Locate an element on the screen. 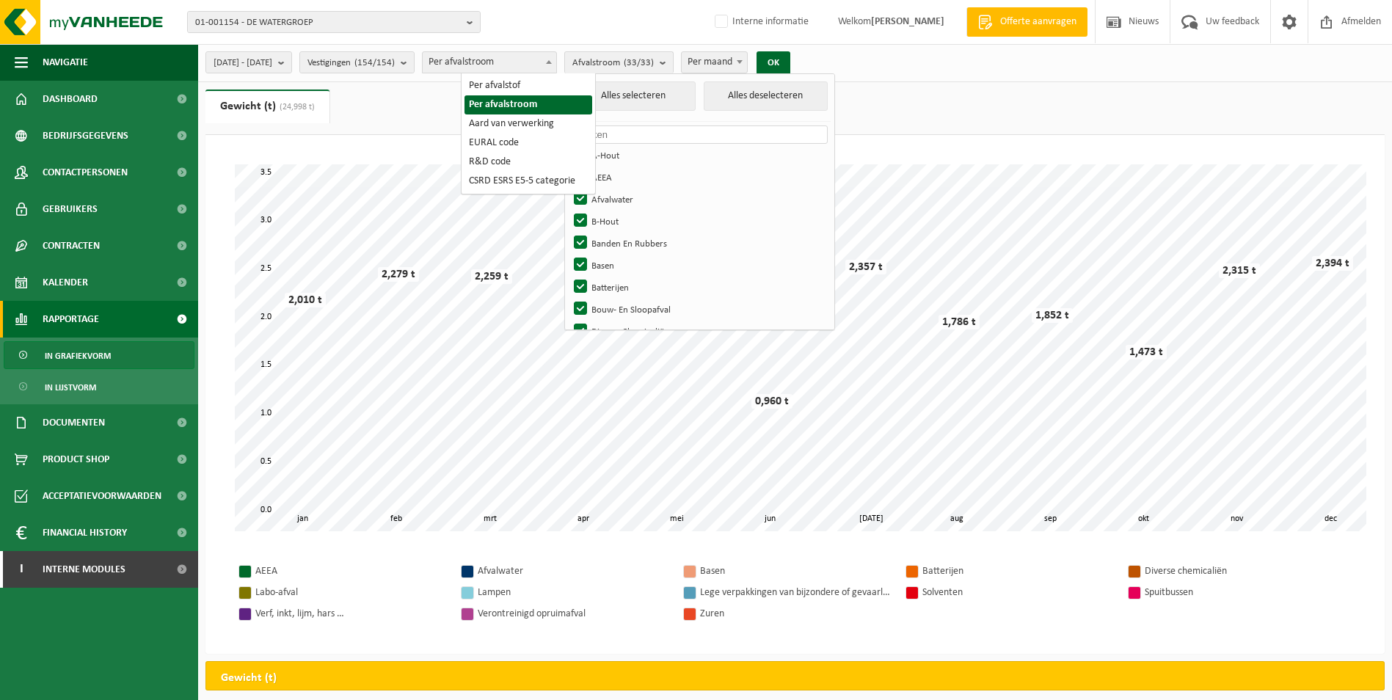  button: Alles deselecteren is located at coordinates (766, 96).